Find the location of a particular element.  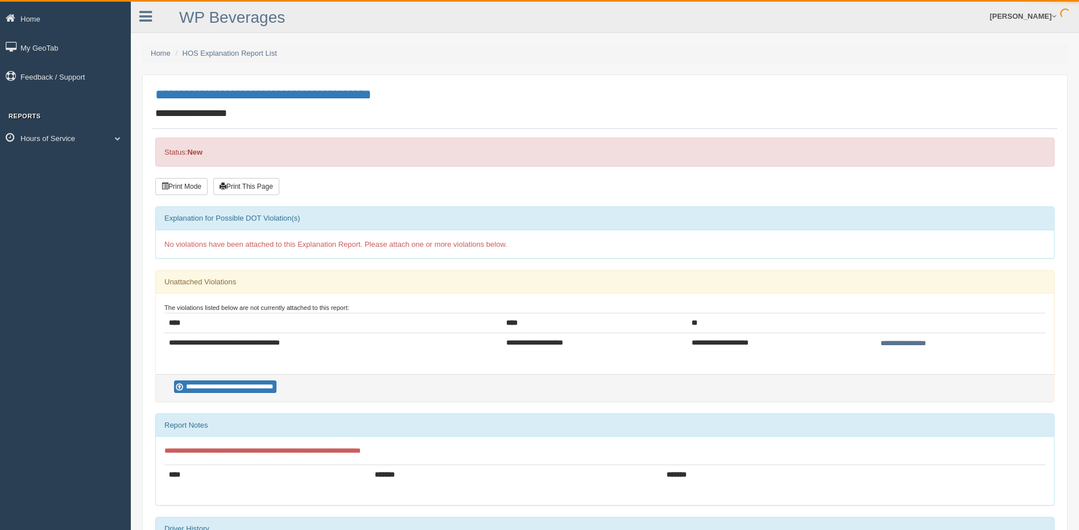

strong: New is located at coordinates (195, 152).